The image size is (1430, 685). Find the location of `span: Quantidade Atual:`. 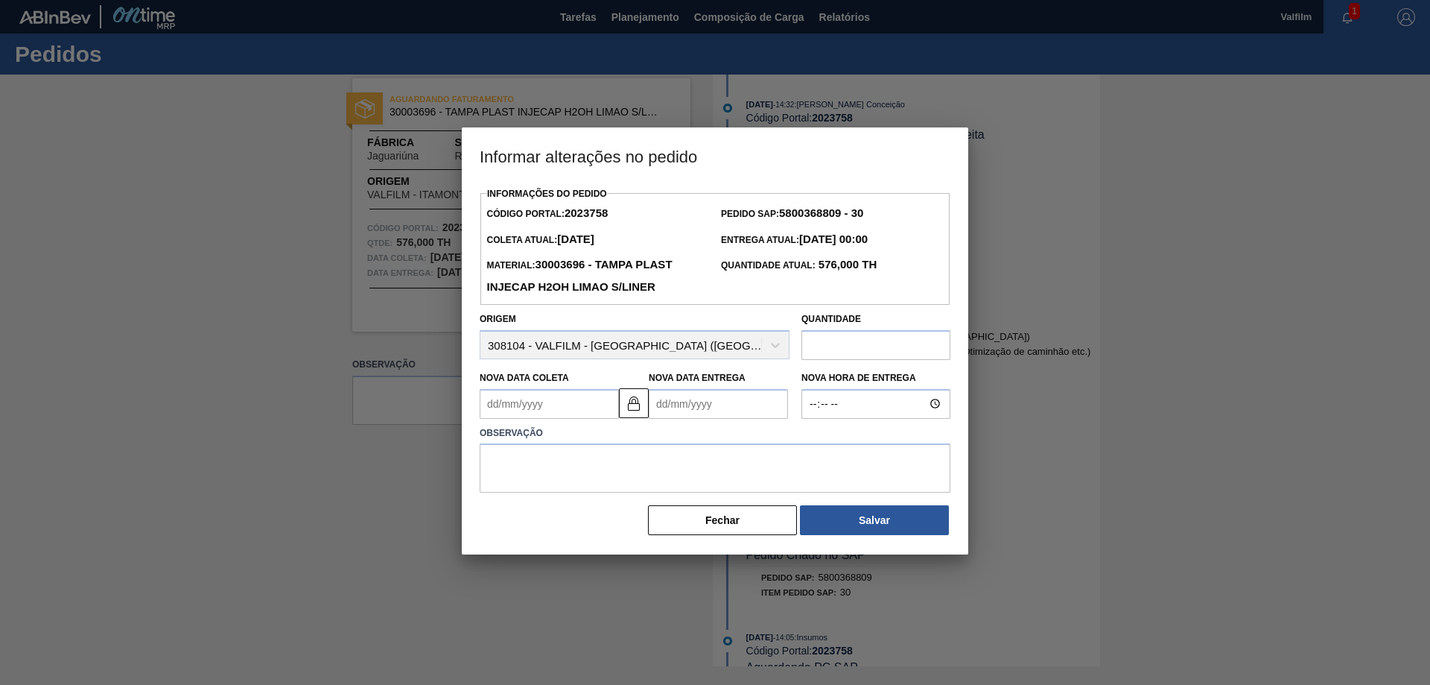

span: Quantidade Atual: is located at coordinates (798, 265).